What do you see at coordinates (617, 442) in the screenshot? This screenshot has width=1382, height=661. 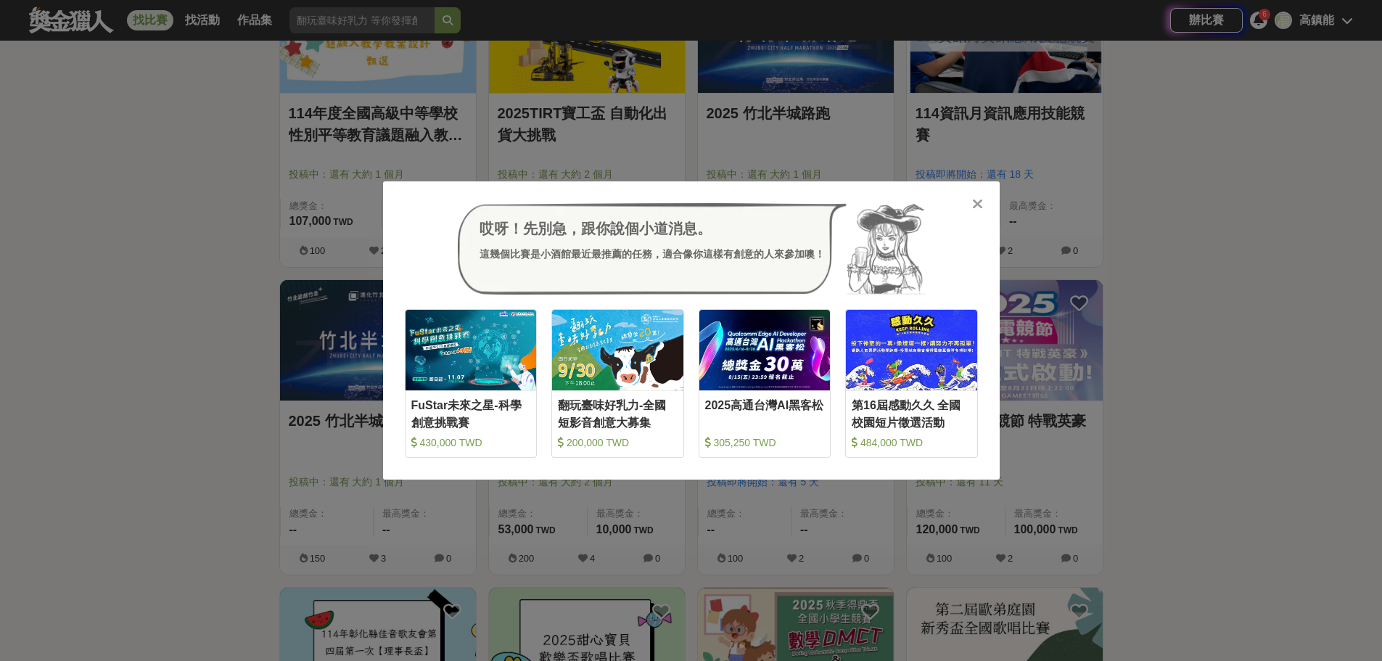 I see `div: 200,000 TWD` at bounding box center [617, 442].